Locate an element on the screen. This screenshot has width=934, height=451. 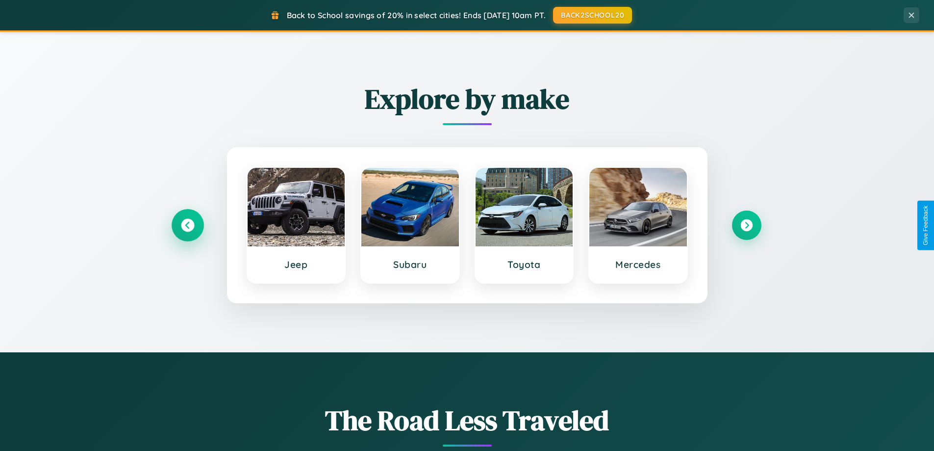
h3: Jeep is located at coordinates (296, 264).